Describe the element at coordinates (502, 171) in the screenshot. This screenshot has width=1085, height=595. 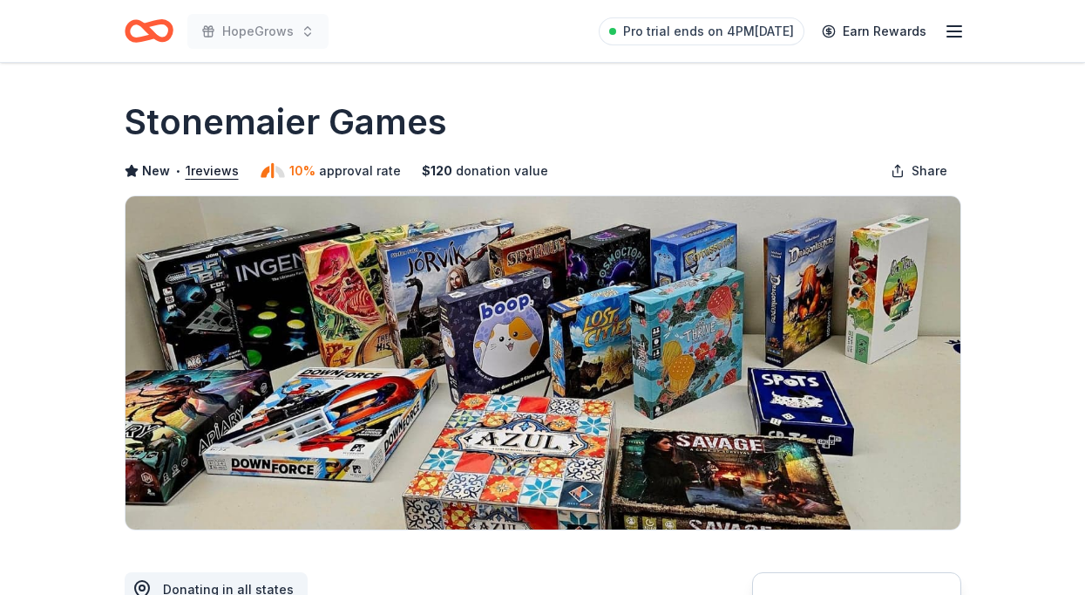
I see `span: donation value` at that location.